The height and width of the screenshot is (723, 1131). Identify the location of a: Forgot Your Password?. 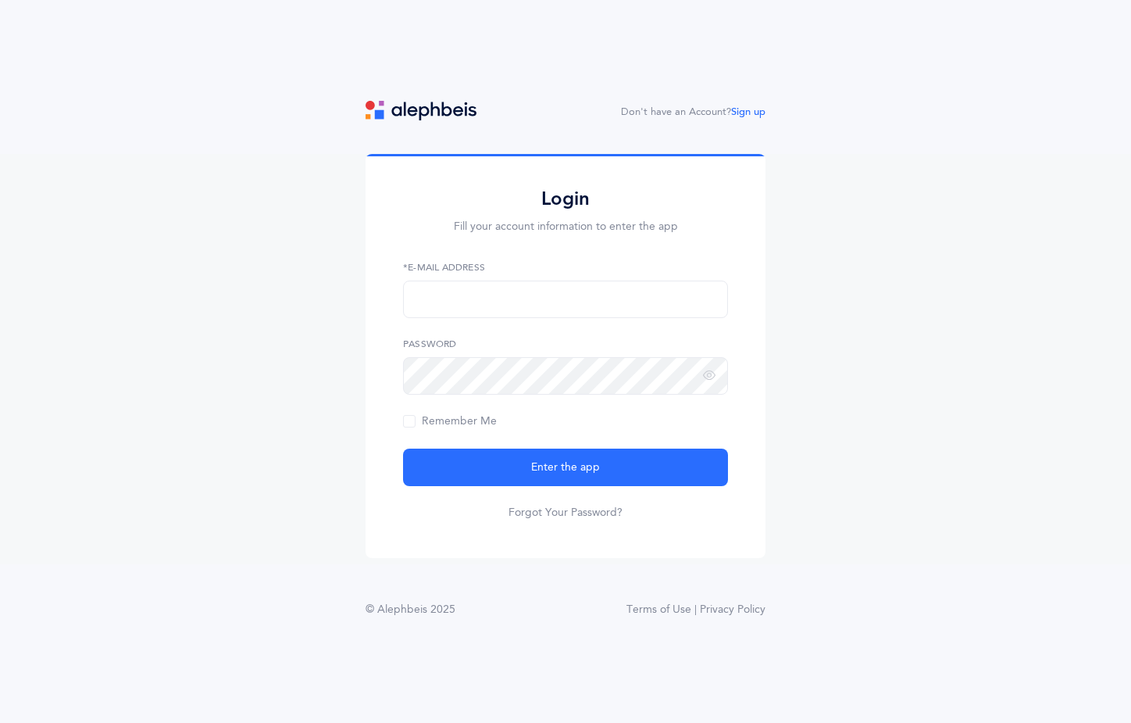
(566, 513).